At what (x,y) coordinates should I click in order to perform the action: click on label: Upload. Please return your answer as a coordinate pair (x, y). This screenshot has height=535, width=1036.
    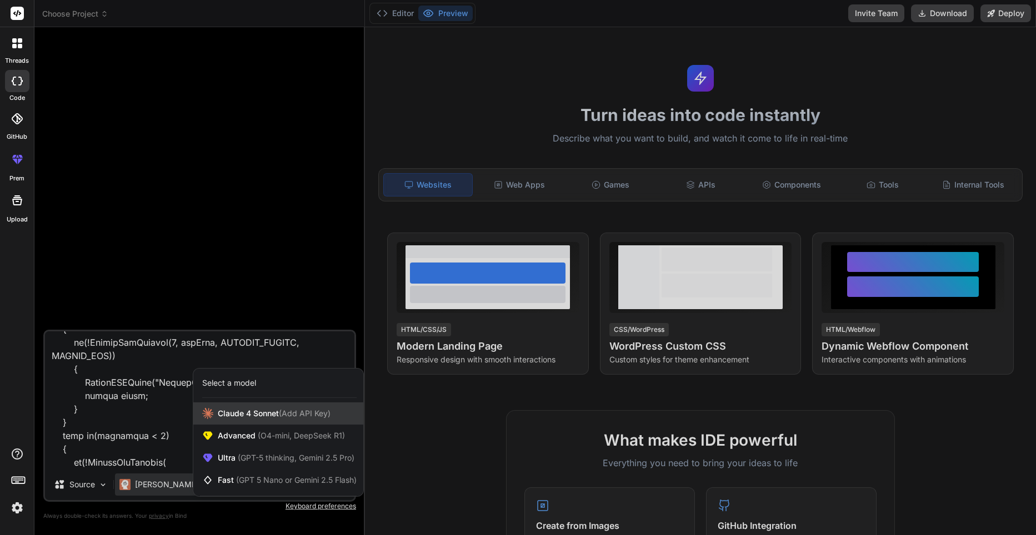
    Looking at the image, I should click on (17, 219).